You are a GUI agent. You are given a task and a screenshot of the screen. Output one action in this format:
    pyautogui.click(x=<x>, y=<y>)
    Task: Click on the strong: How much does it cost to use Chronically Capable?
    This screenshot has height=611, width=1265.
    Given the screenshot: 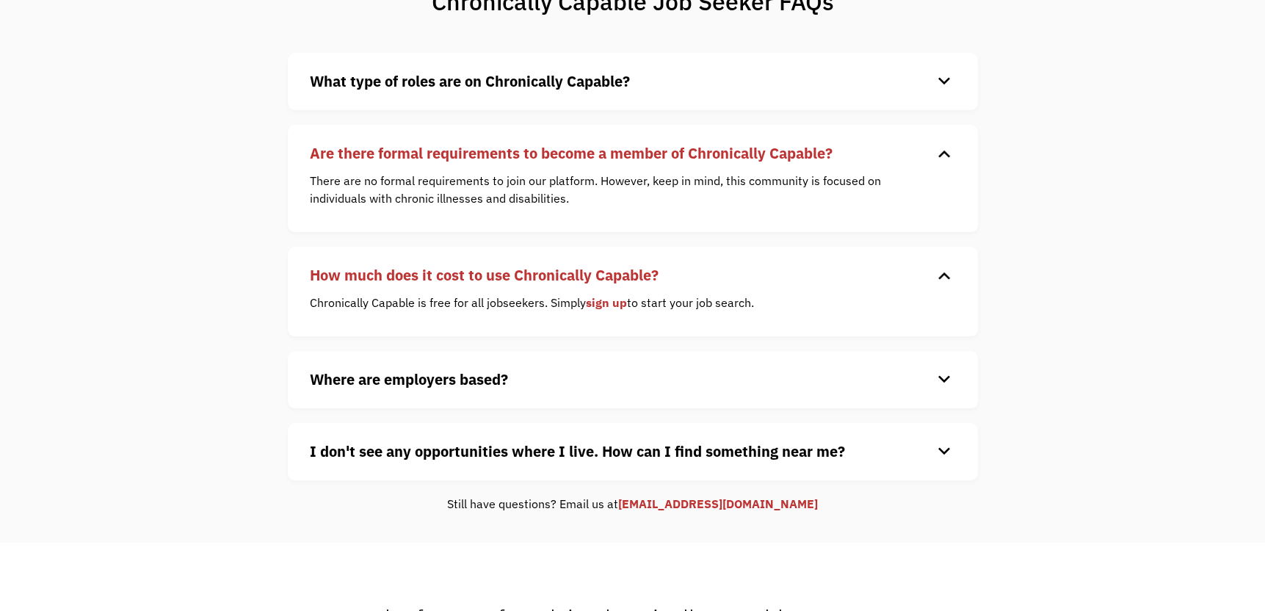 What is the action you would take?
    pyautogui.click(x=484, y=275)
    